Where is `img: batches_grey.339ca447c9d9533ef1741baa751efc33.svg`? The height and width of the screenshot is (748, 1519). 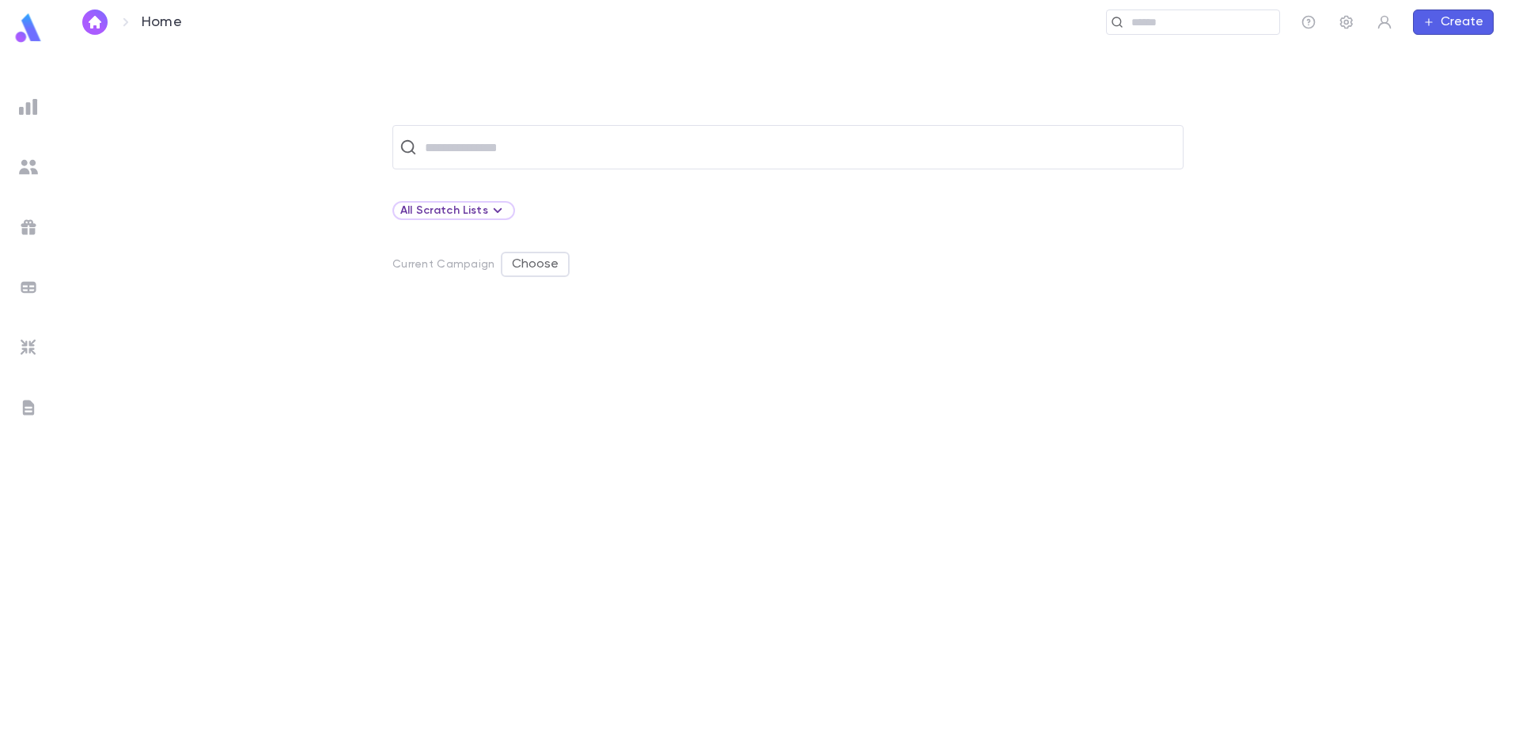
img: batches_grey.339ca447c9d9533ef1741baa751efc33.svg is located at coordinates (28, 287).